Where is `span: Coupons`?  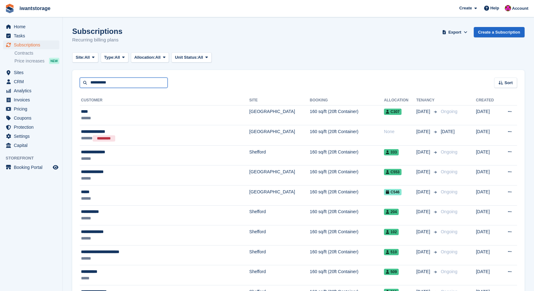
span: Coupons is located at coordinates (33, 118).